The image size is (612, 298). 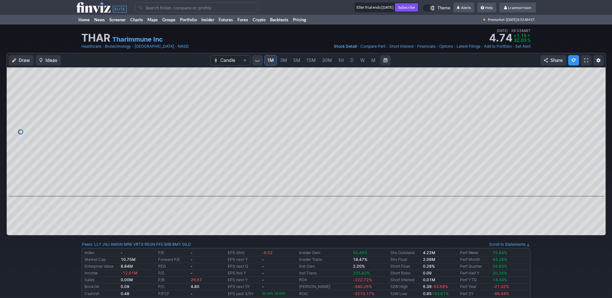 I want to click on span: Share, so click(x=557, y=60).